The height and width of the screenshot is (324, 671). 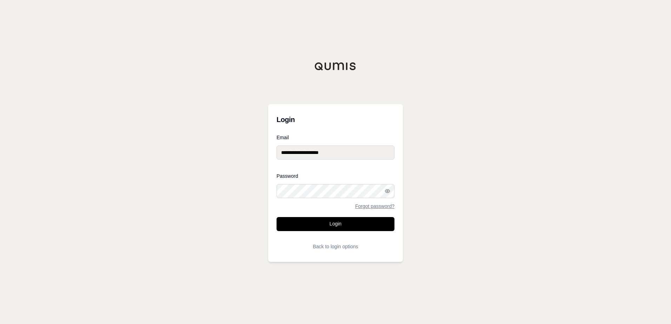 What do you see at coordinates (335, 137) in the screenshot?
I see `label: Email` at bounding box center [335, 137].